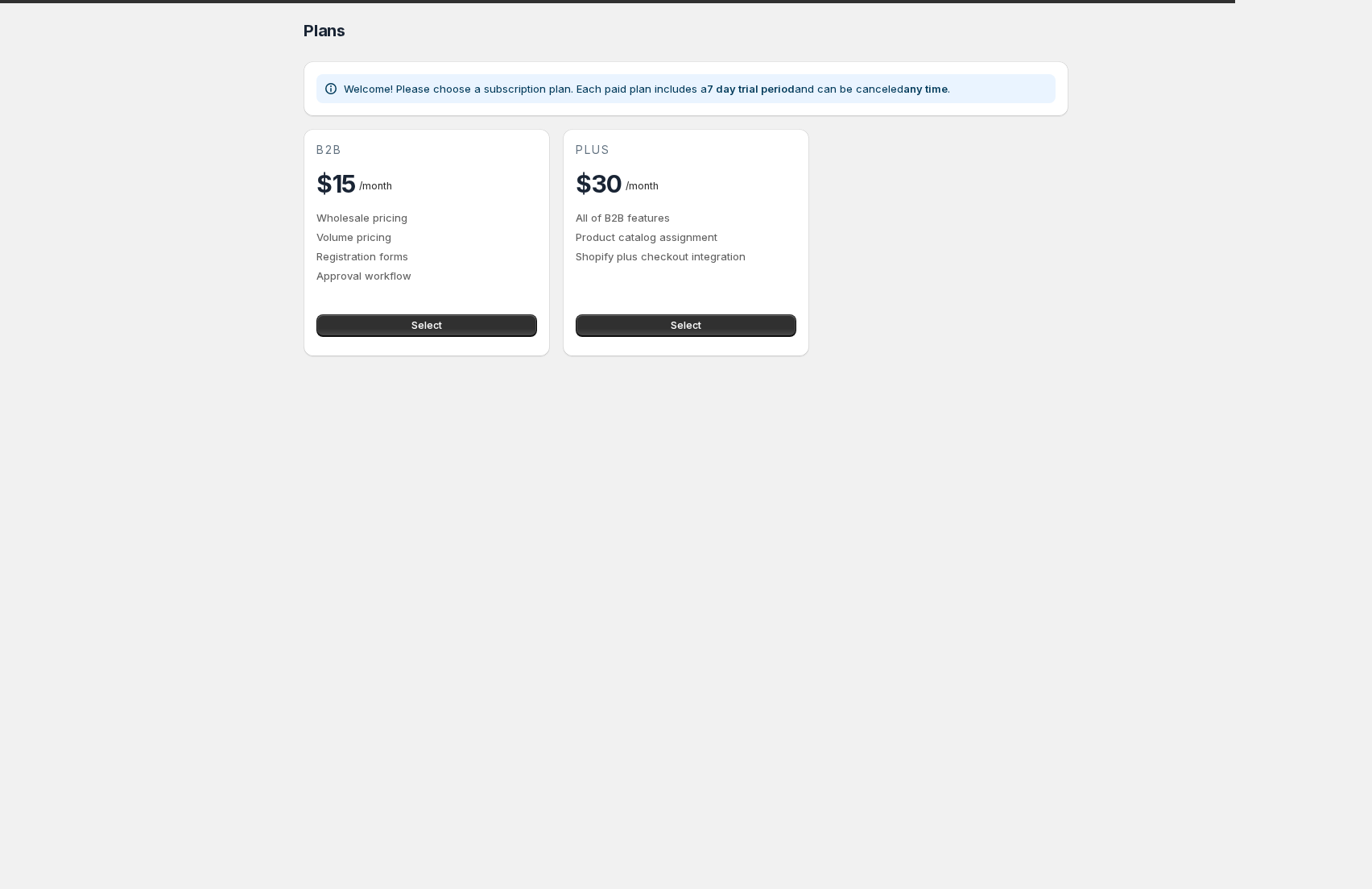  What do you see at coordinates (330, 150) in the screenshot?
I see `span: b2b` at bounding box center [330, 150].